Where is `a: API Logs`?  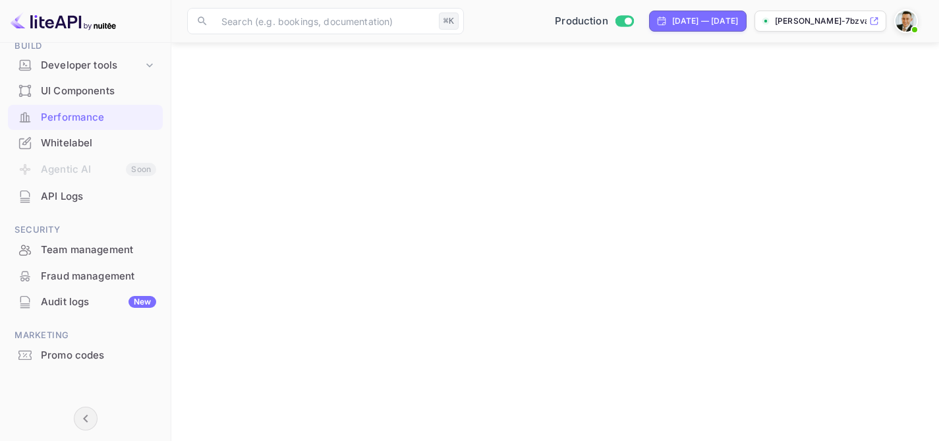
a: API Logs is located at coordinates (85, 196).